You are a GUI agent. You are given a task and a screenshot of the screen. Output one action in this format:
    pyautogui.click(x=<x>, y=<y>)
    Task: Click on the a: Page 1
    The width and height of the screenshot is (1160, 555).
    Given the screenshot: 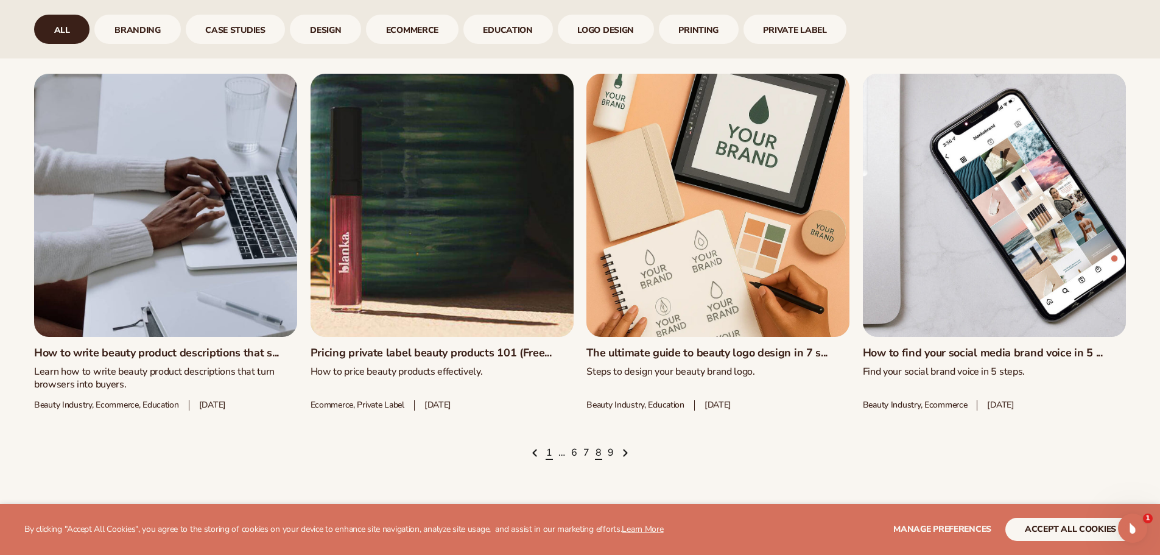 What is the action you would take?
    pyautogui.click(x=549, y=453)
    